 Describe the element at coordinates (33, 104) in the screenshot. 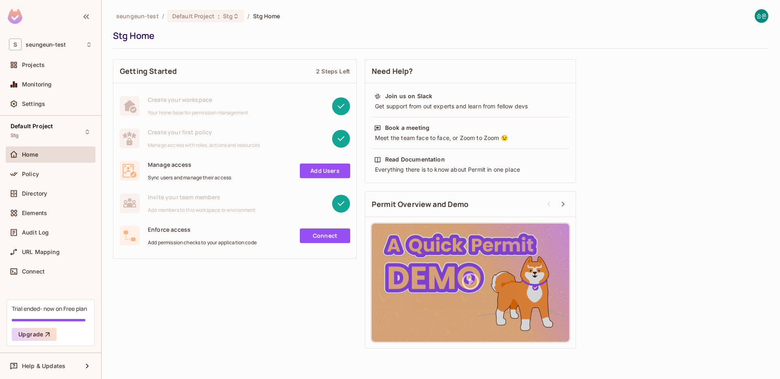

I see `span: Settings` at that location.